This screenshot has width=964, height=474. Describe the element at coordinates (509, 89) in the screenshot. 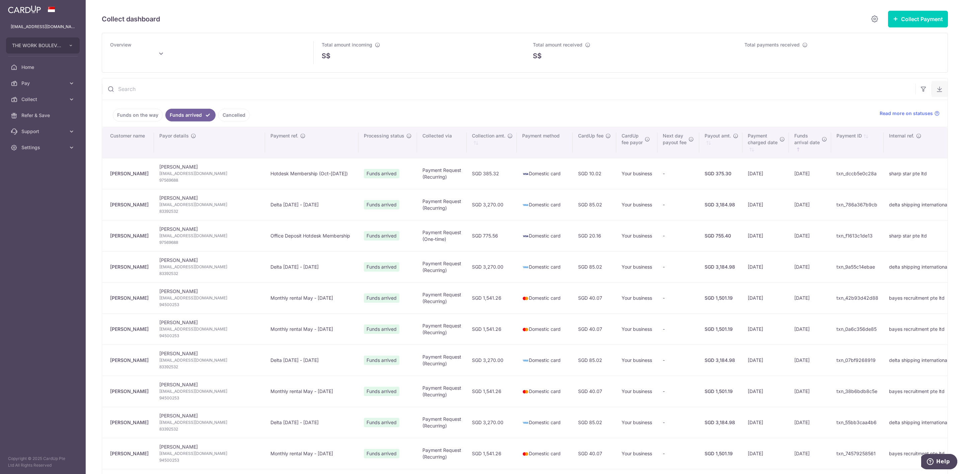

I see `input: Search` at that location.